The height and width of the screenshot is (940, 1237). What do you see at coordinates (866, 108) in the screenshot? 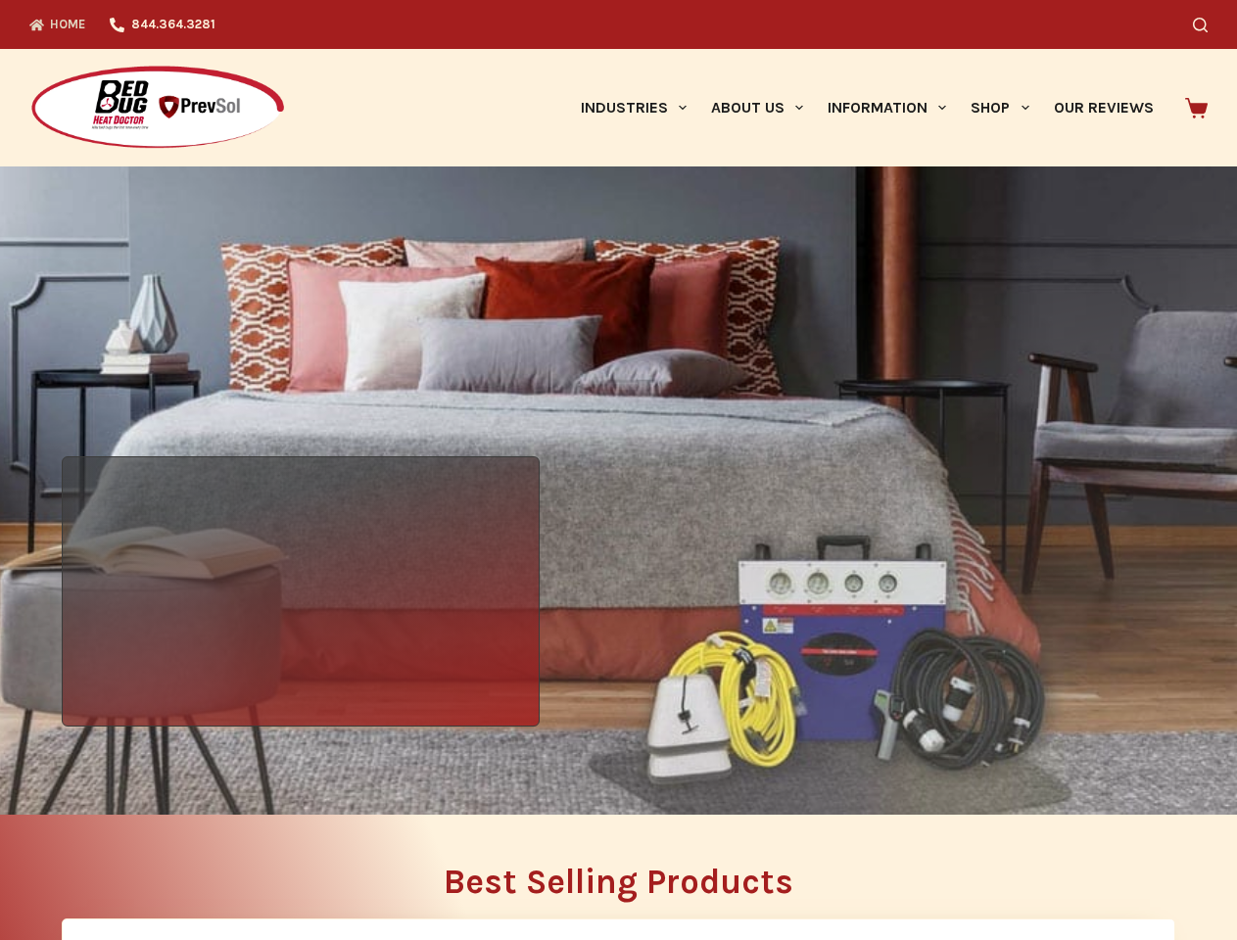
I see `nav: Primary` at bounding box center [866, 108].